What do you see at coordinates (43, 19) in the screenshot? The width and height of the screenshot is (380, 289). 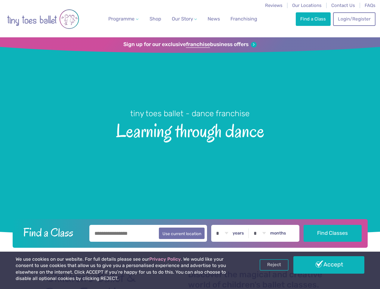 I see `img: tiny toes ballet` at bounding box center [43, 19].